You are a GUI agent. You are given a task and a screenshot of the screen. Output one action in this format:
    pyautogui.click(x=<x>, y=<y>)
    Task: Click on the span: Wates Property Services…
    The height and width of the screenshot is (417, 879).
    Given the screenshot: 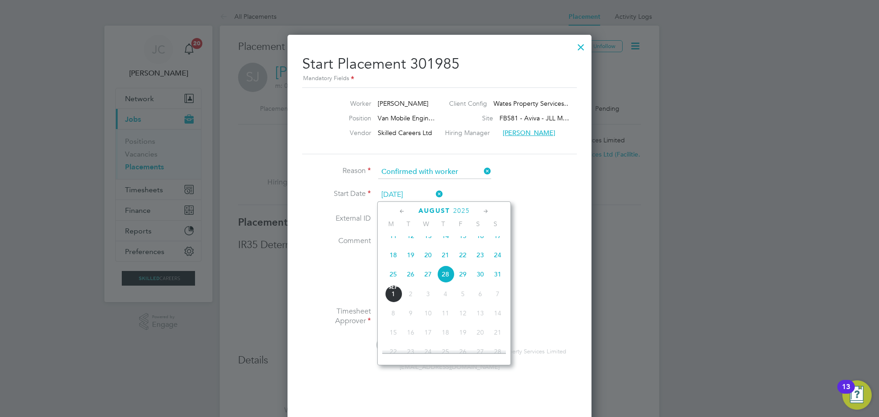 What is the action you would take?
    pyautogui.click(x=532, y=103)
    